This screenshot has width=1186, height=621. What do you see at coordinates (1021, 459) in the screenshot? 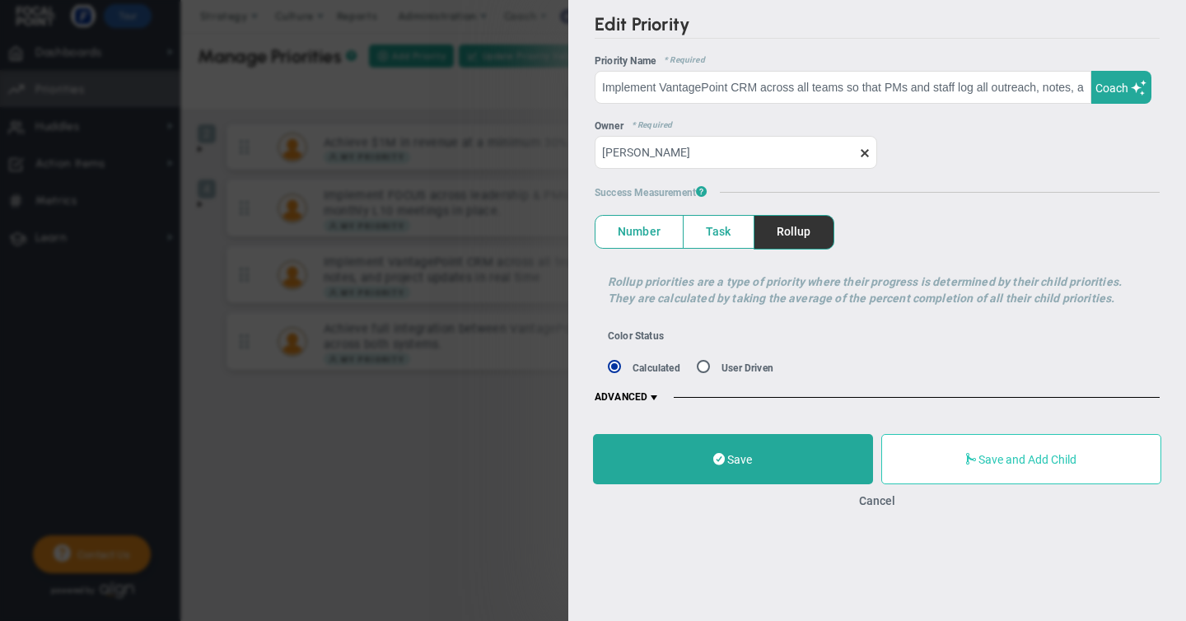
I see `button: Save and Add Child` at bounding box center [1021, 459].